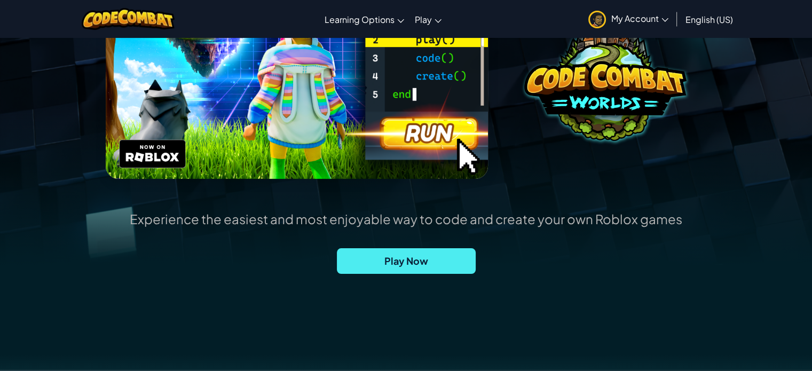  What do you see at coordinates (640, 18) in the screenshot?
I see `span: My Account` at bounding box center [640, 18].